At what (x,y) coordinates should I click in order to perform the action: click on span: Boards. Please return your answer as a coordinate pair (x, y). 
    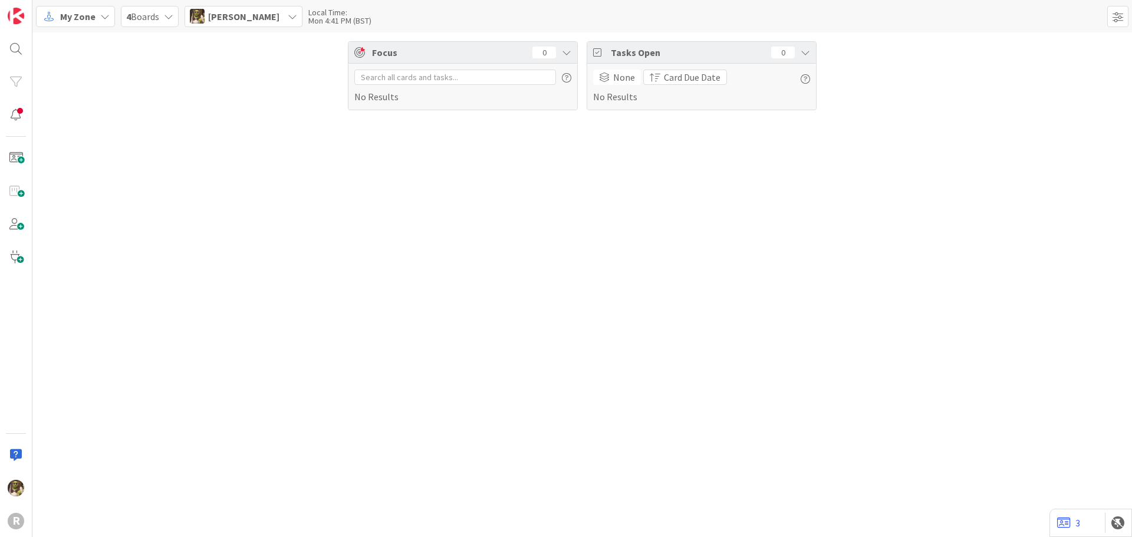
    Looking at the image, I should click on (143, 17).